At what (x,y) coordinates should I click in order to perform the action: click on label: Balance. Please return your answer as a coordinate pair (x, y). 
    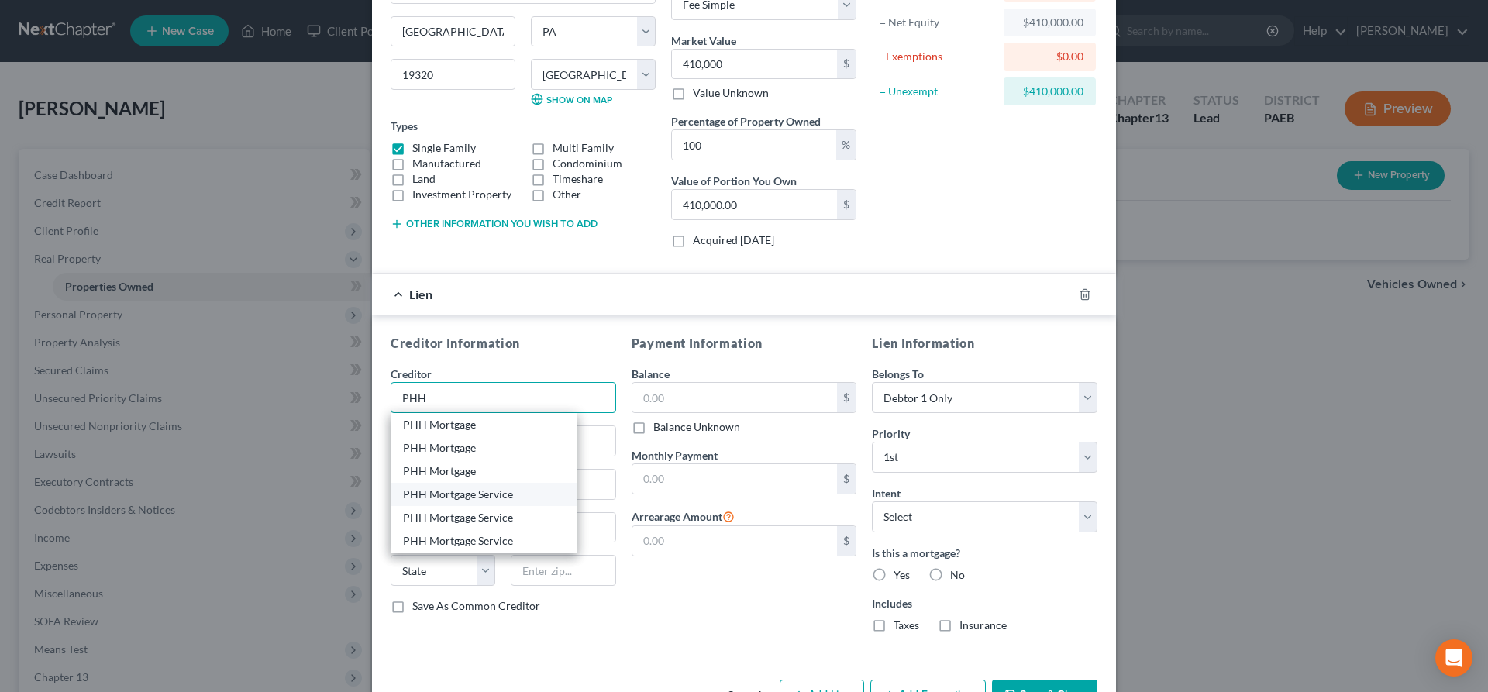
    Looking at the image, I should click on (650, 374).